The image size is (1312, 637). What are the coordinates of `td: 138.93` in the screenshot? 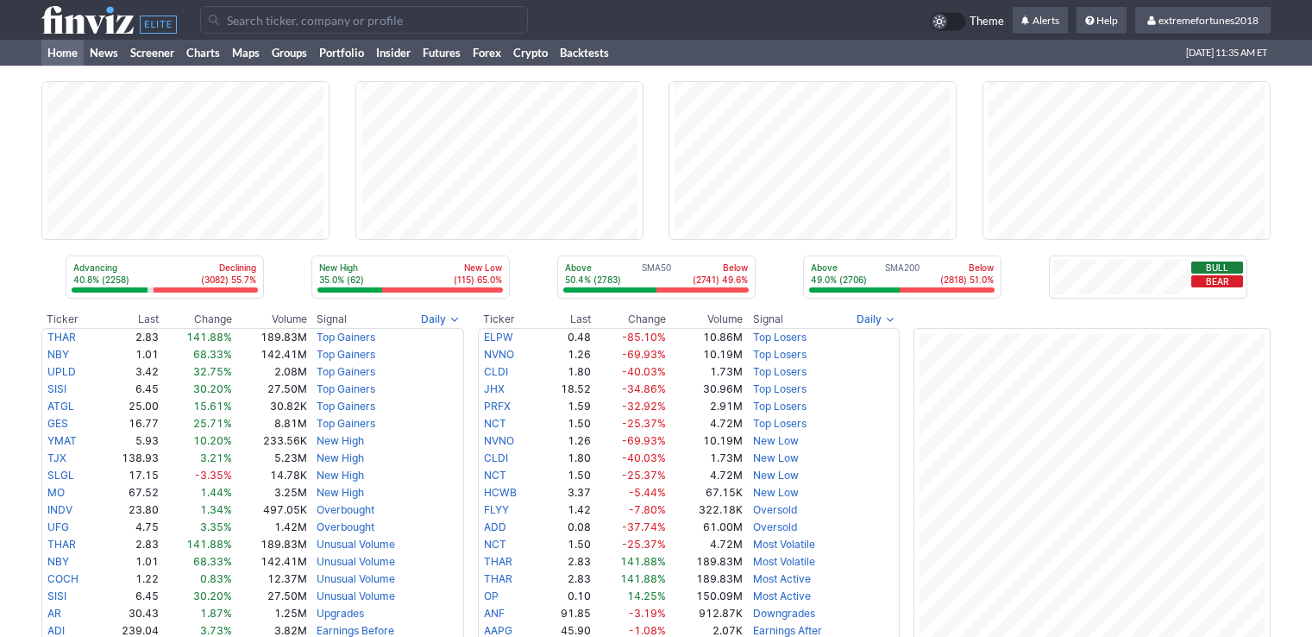 It's located at (130, 458).